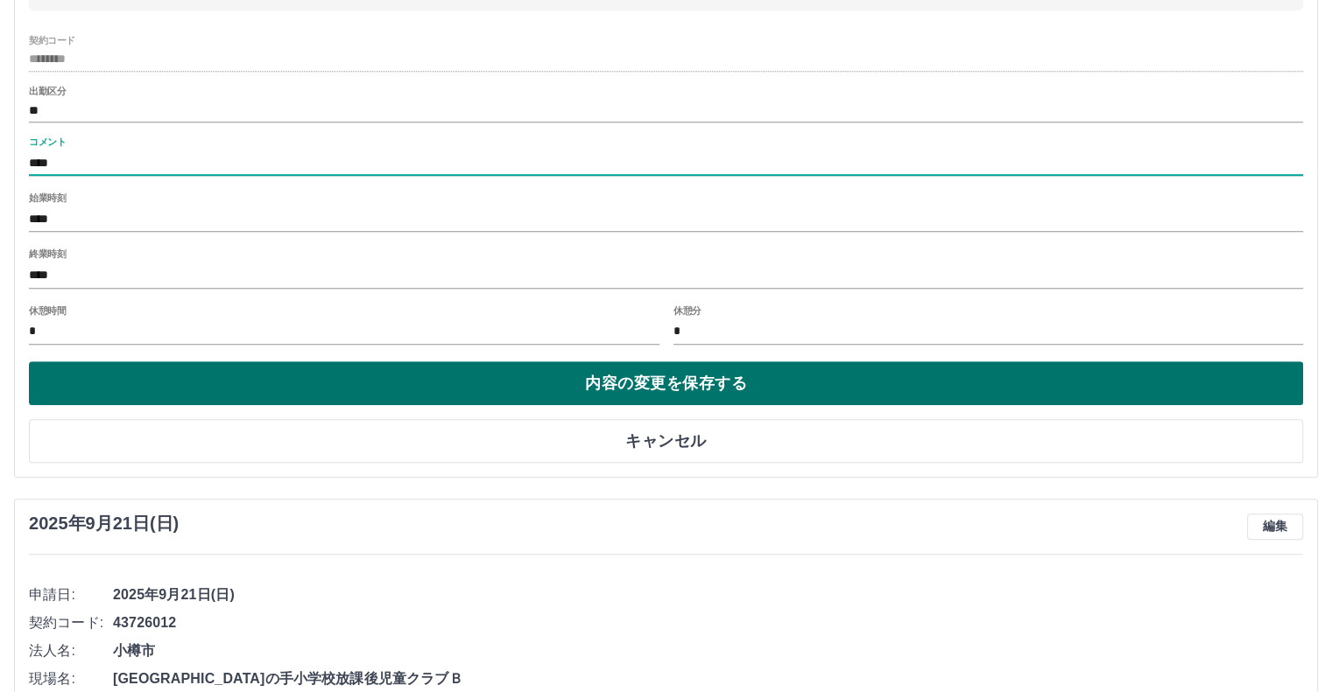 The height and width of the screenshot is (692, 1332). Describe the element at coordinates (47, 198) in the screenshot. I see `label: 始業時刻` at that location.